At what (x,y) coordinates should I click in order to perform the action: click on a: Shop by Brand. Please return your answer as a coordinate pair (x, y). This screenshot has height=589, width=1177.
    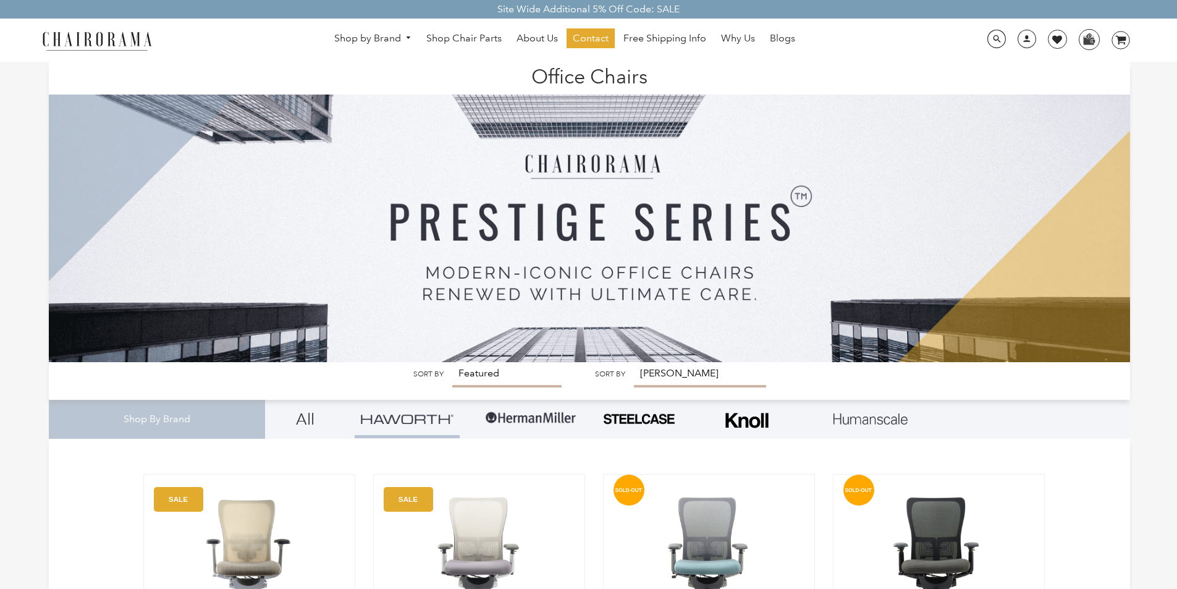
    Looking at the image, I should click on (373, 38).